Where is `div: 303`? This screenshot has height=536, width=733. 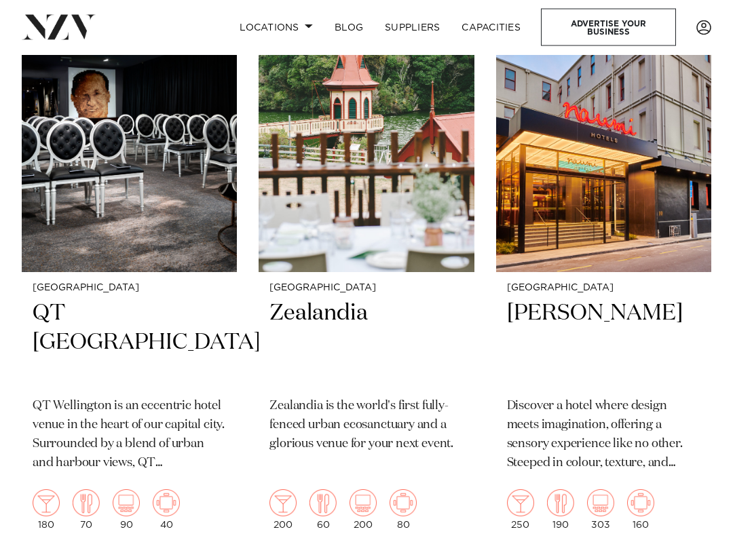 div: 303 is located at coordinates (600, 510).